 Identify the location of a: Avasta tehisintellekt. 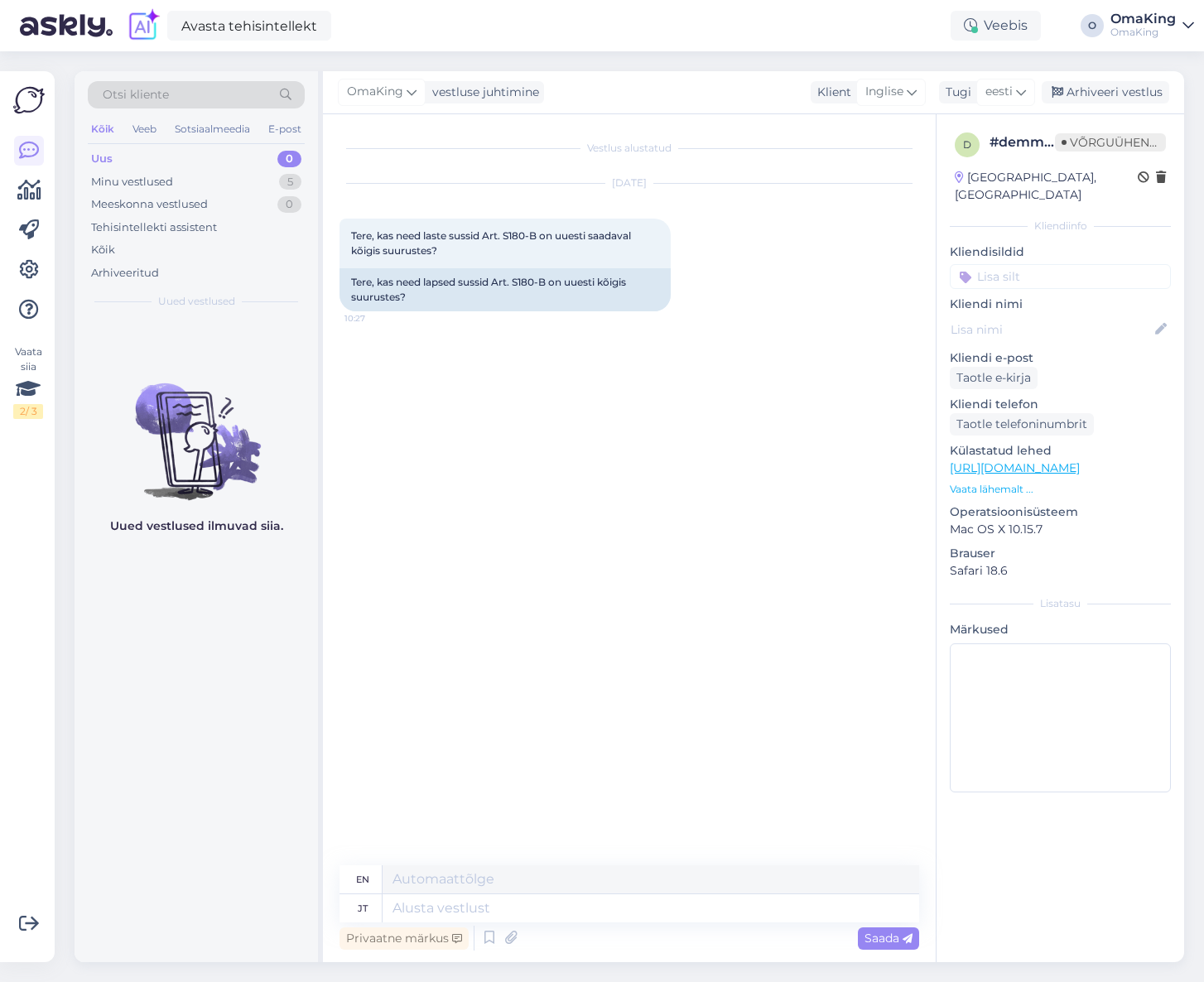
(249, 24).